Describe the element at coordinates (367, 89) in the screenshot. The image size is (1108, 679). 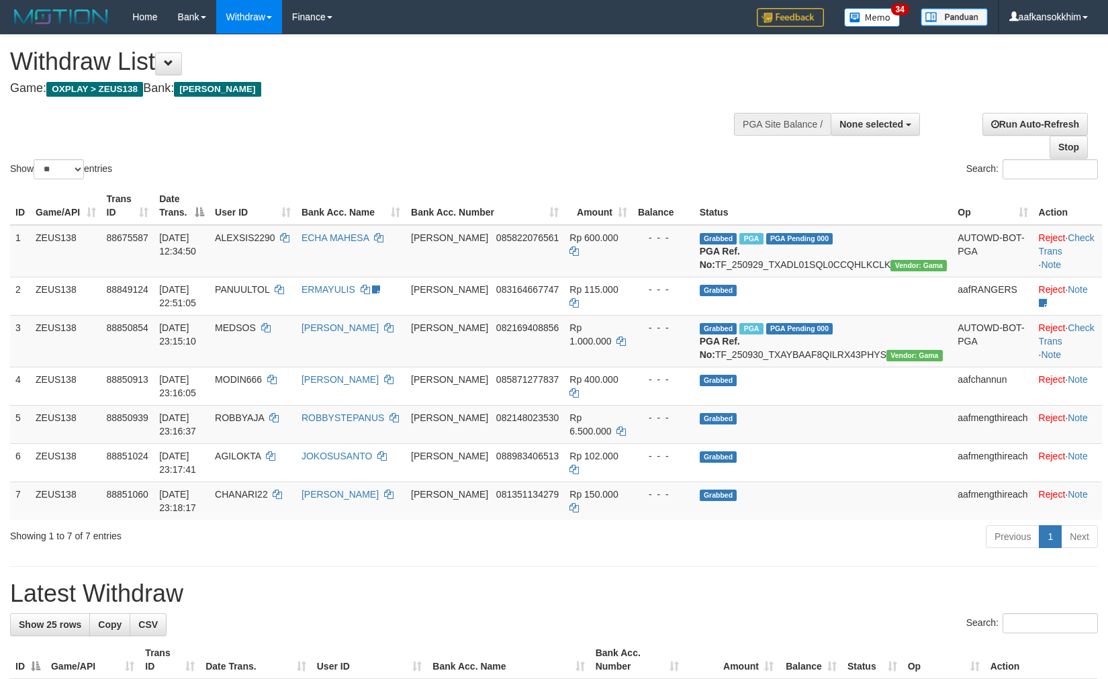
I see `h4: Game: Bank:` at that location.